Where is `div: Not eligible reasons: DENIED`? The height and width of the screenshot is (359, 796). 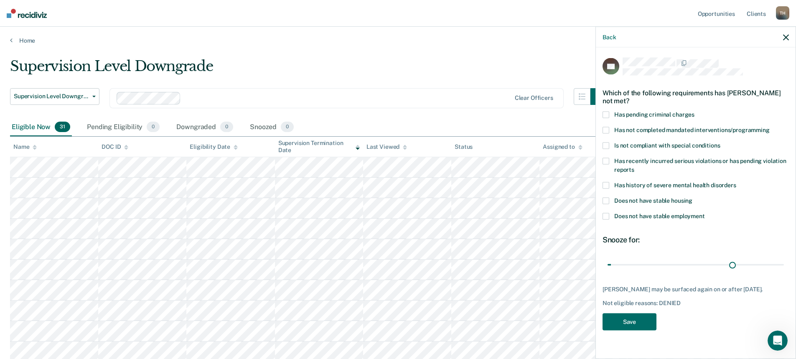 div: Not eligible reasons: DENIED is located at coordinates (696, 303).